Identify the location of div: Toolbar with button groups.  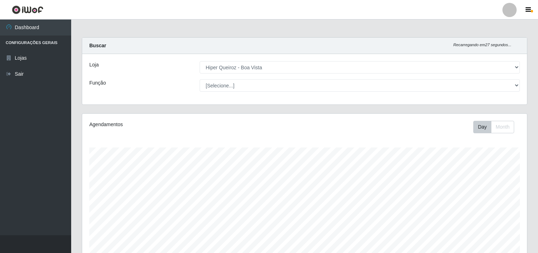
(496, 127).